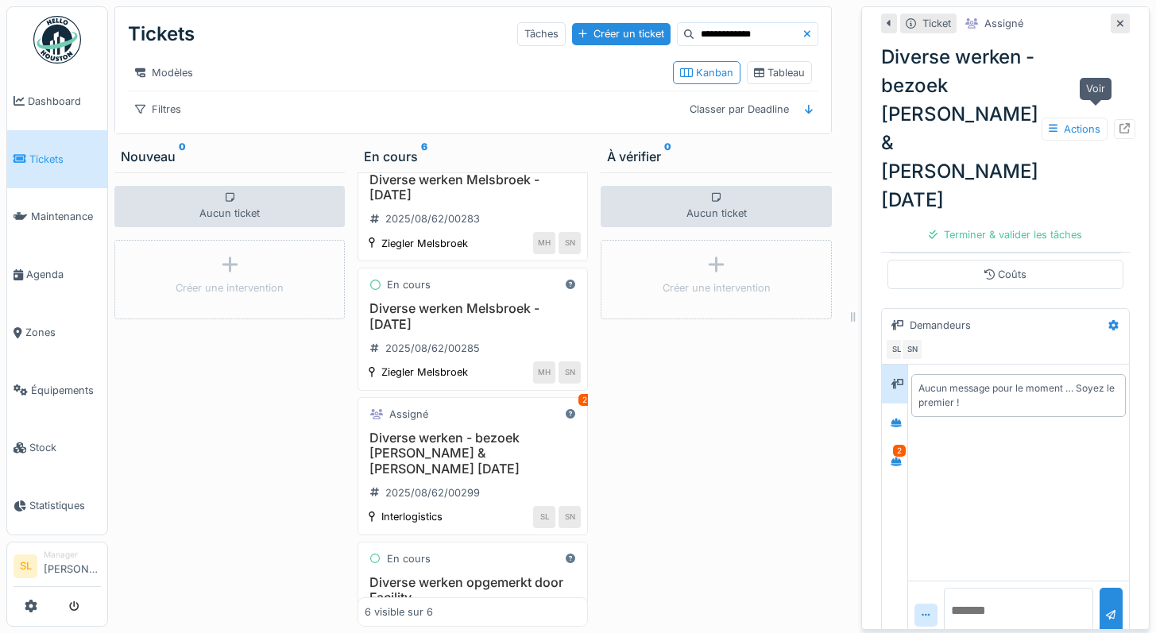 The width and height of the screenshot is (1156, 633). Describe the element at coordinates (57, 217) in the screenshot. I see `a: Maintenance` at that location.